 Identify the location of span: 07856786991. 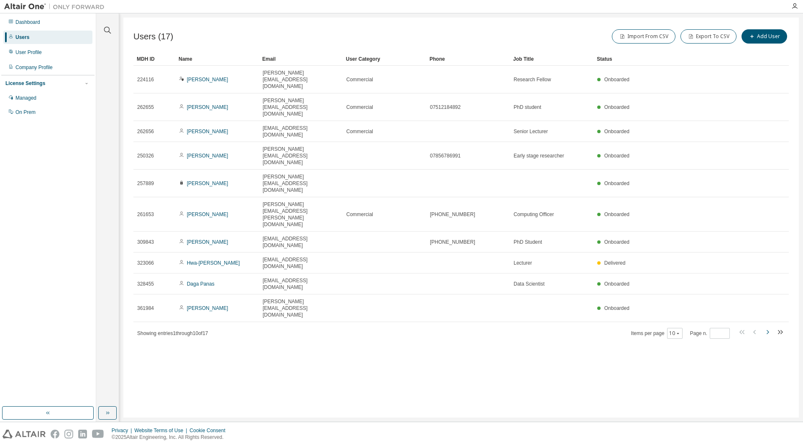
(445, 156).